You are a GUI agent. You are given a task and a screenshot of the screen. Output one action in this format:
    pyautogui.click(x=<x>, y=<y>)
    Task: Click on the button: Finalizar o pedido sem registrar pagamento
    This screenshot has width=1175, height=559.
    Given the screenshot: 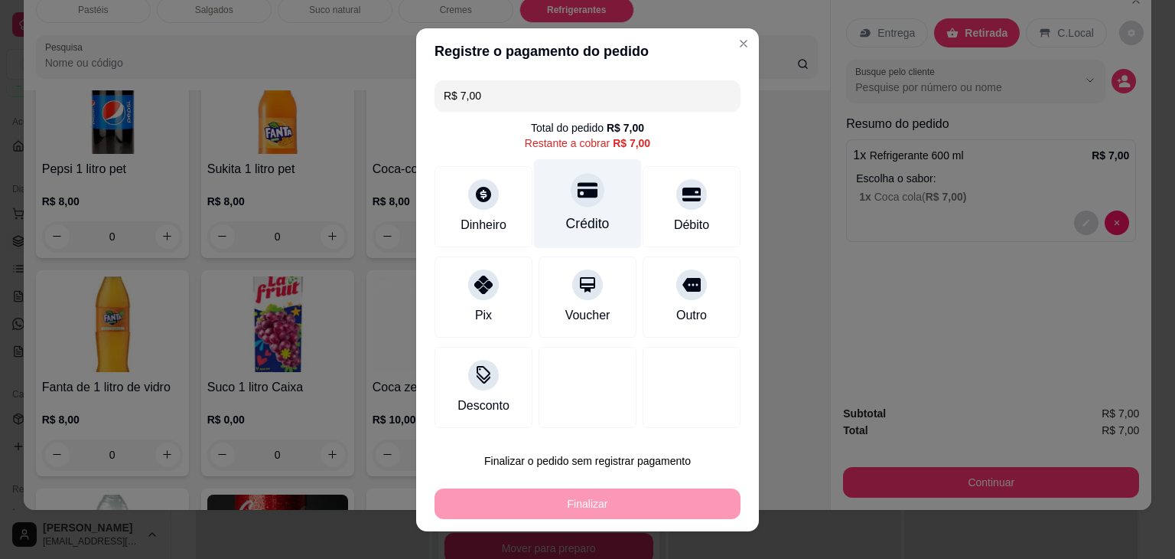 What is the action you would take?
    pyautogui.click(x=588, y=461)
    